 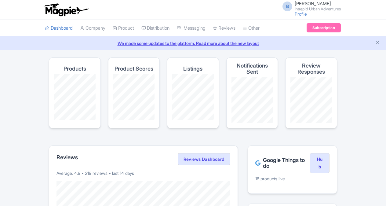 I want to click on a: Distribution, so click(x=156, y=28).